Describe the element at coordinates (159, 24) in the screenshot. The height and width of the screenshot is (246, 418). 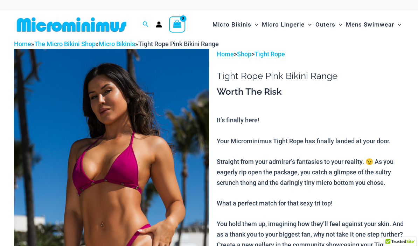
I see `a: Account icon link` at that location.